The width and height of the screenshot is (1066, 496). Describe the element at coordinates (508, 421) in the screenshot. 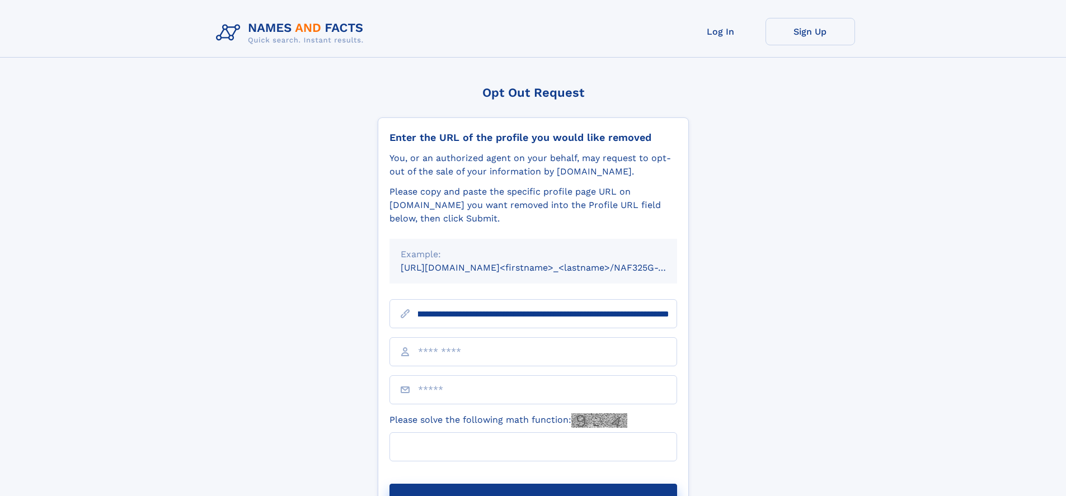

I see `label: Please solve the following math function:` at that location.